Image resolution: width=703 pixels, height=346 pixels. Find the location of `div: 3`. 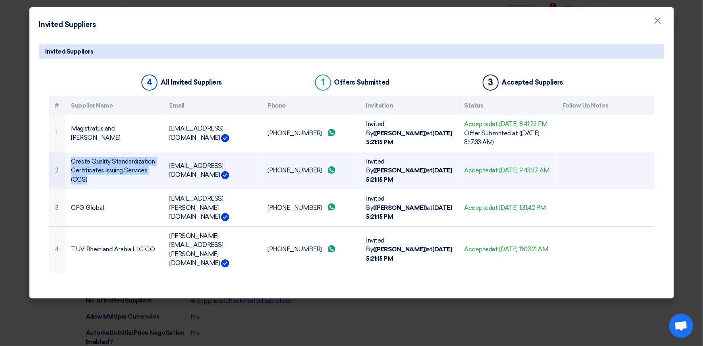

div: 3 is located at coordinates (491, 83).